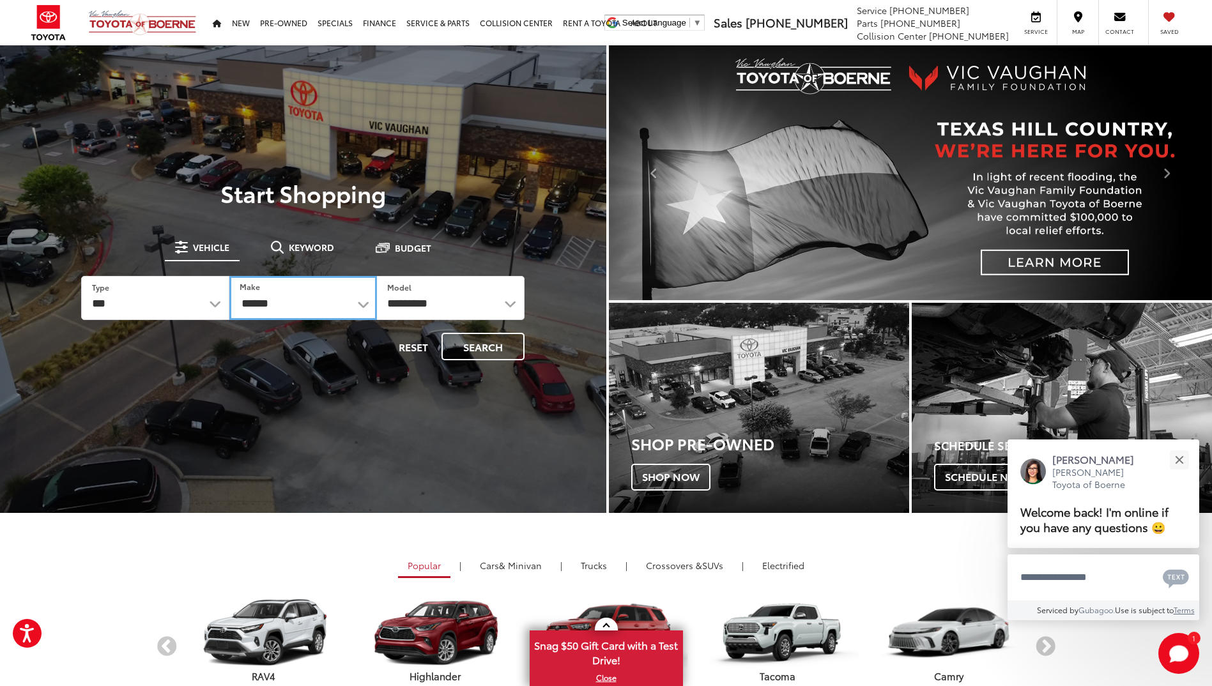 The image size is (1212, 686). What do you see at coordinates (1058, 610) in the screenshot?
I see `span: Serviced by` at bounding box center [1058, 610].